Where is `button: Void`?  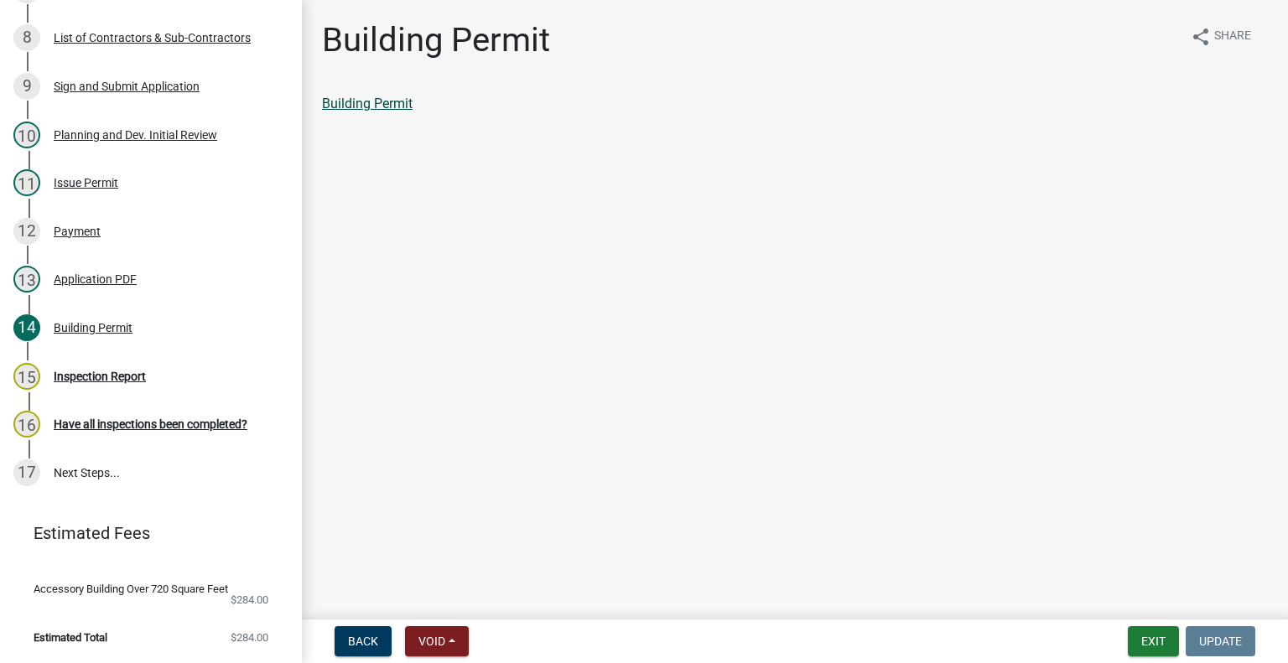 button: Void is located at coordinates (437, 641).